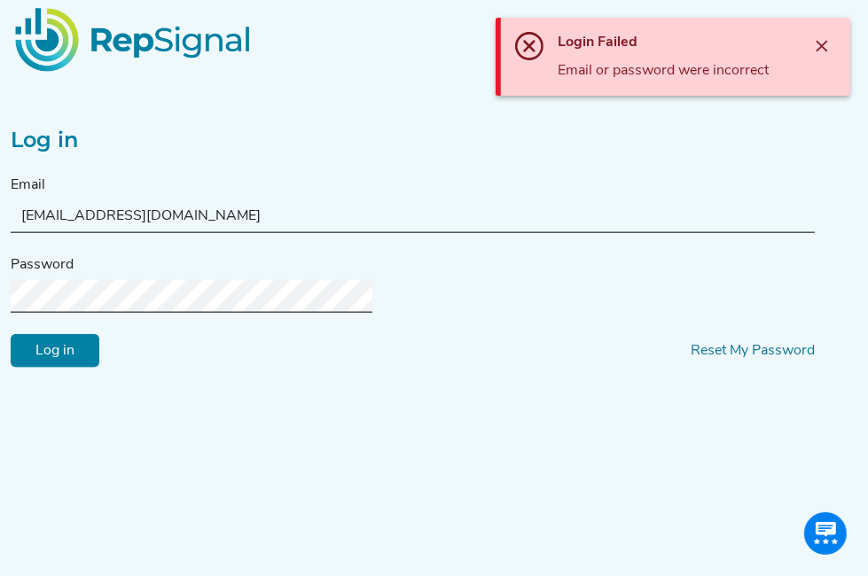 The width and height of the screenshot is (868, 576). What do you see at coordinates (682, 71) in the screenshot?
I see `div: Email or password were incorrect` at bounding box center [682, 71].